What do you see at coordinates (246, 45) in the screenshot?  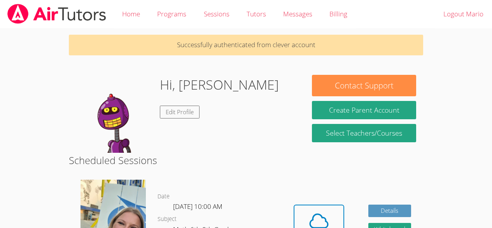 I see `p: Successfully authenticated from clever account` at bounding box center [246, 45].